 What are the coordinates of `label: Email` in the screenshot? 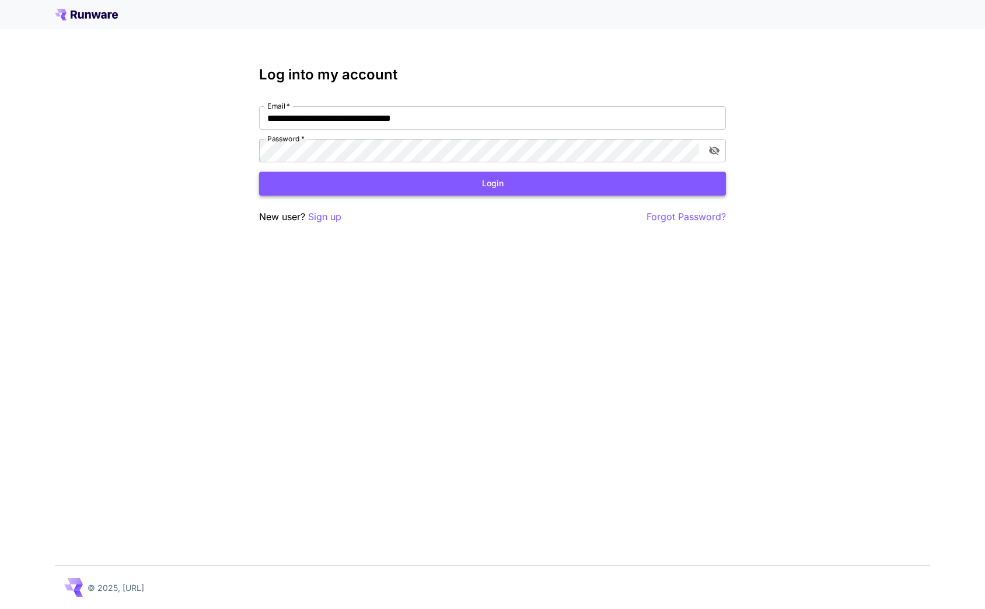 It's located at (278, 106).